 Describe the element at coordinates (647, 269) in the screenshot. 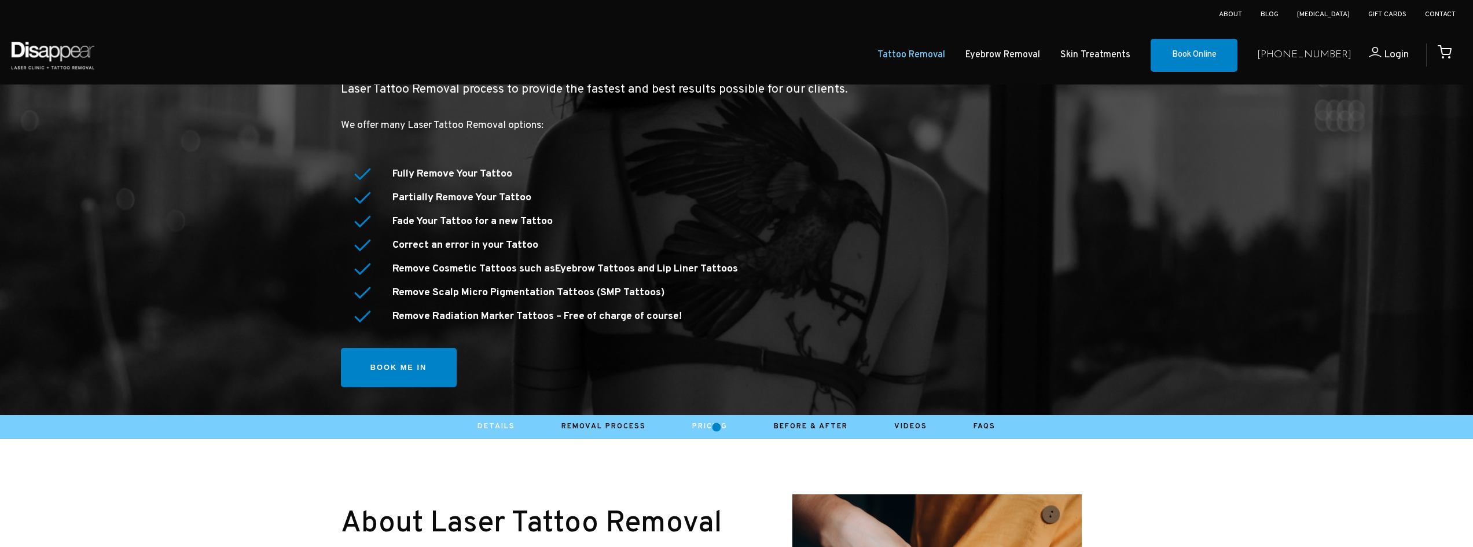

I see `span: Eyebrow Tattoos and Lip Liner Tattoos` at that location.